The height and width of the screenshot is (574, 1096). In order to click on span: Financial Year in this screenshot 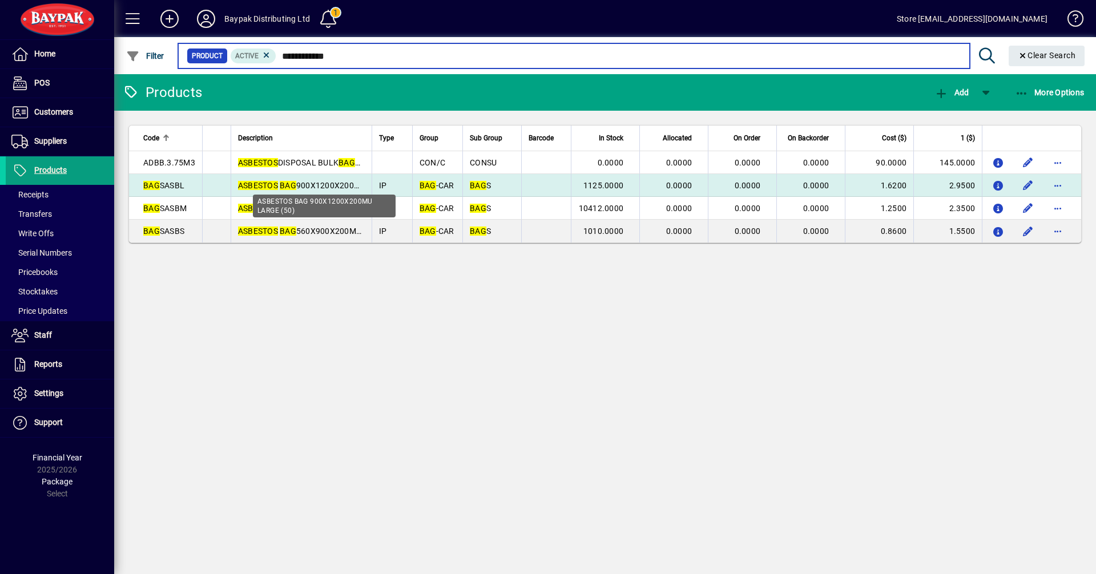, I will do `click(57, 458)`.